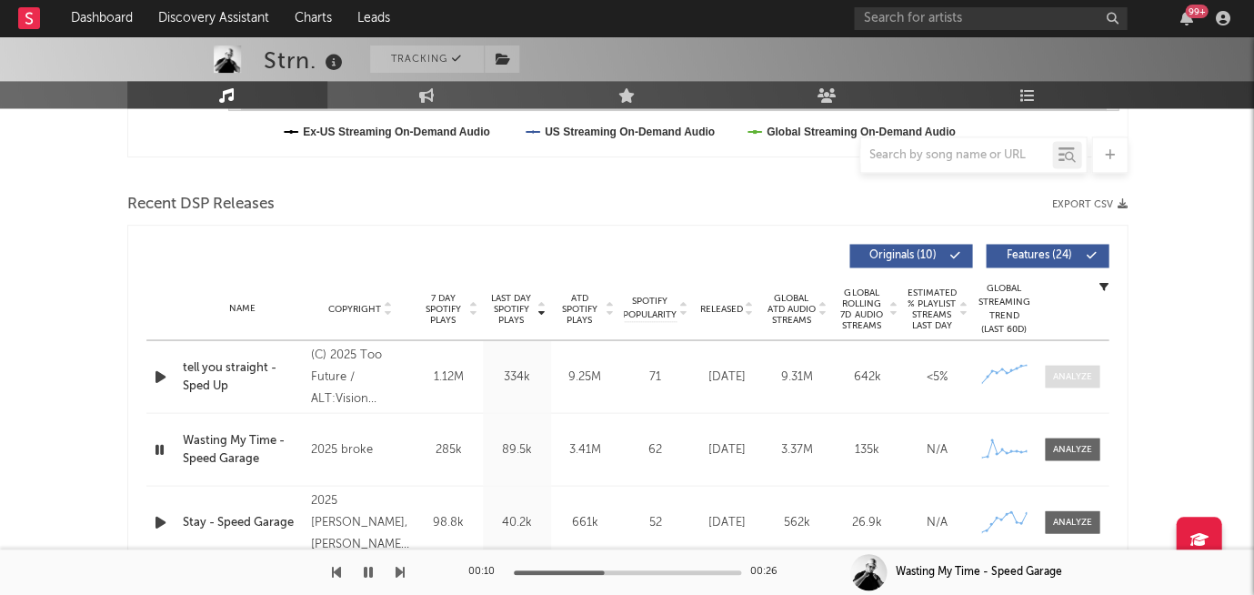 This screenshot has width=1254, height=595. I want to click on div: Global Streaming Trend (Last 60D), so click(1004, 308).